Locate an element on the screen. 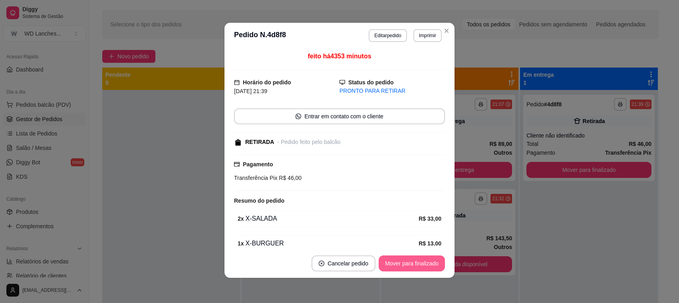  strong: Resumo do pedido is located at coordinates (259, 201).